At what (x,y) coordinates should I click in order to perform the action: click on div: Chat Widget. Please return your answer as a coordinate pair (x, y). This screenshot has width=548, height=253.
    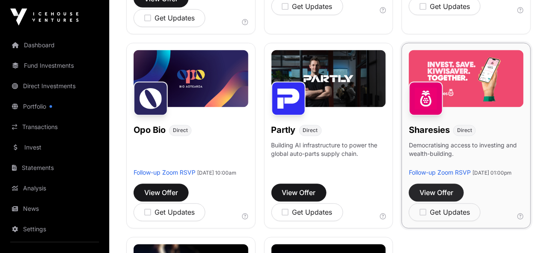
    Looking at the image, I should click on (527, 233).